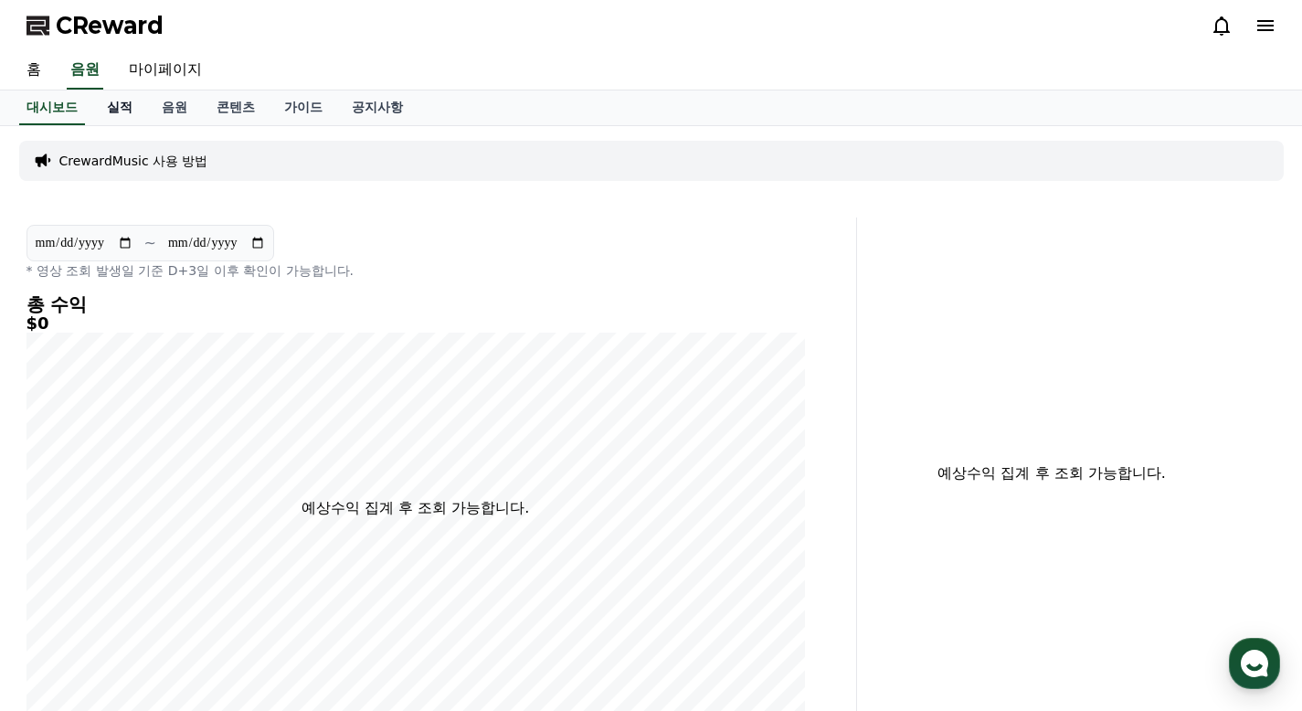 The image size is (1302, 711). Describe the element at coordinates (416, 304) in the screenshot. I see `h4: 총 수익` at that location.